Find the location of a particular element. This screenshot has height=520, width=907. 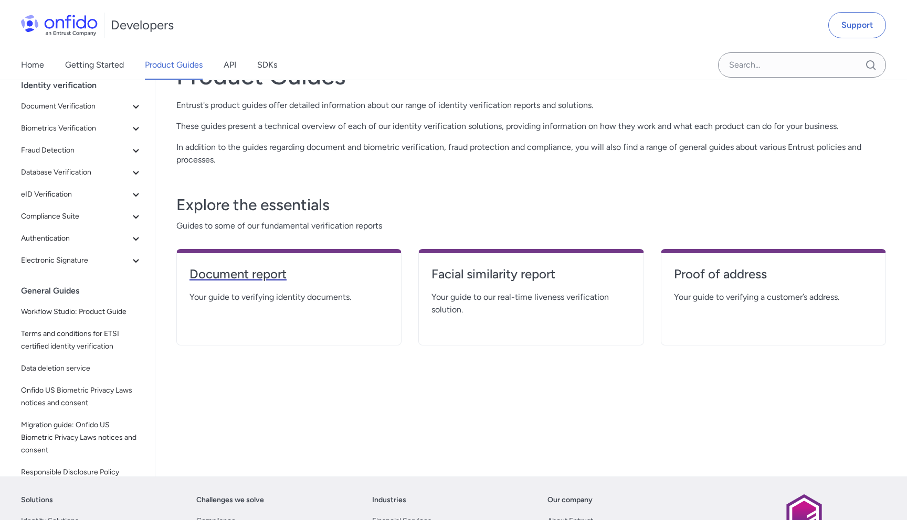

a: Document report is located at coordinates (289, 279).